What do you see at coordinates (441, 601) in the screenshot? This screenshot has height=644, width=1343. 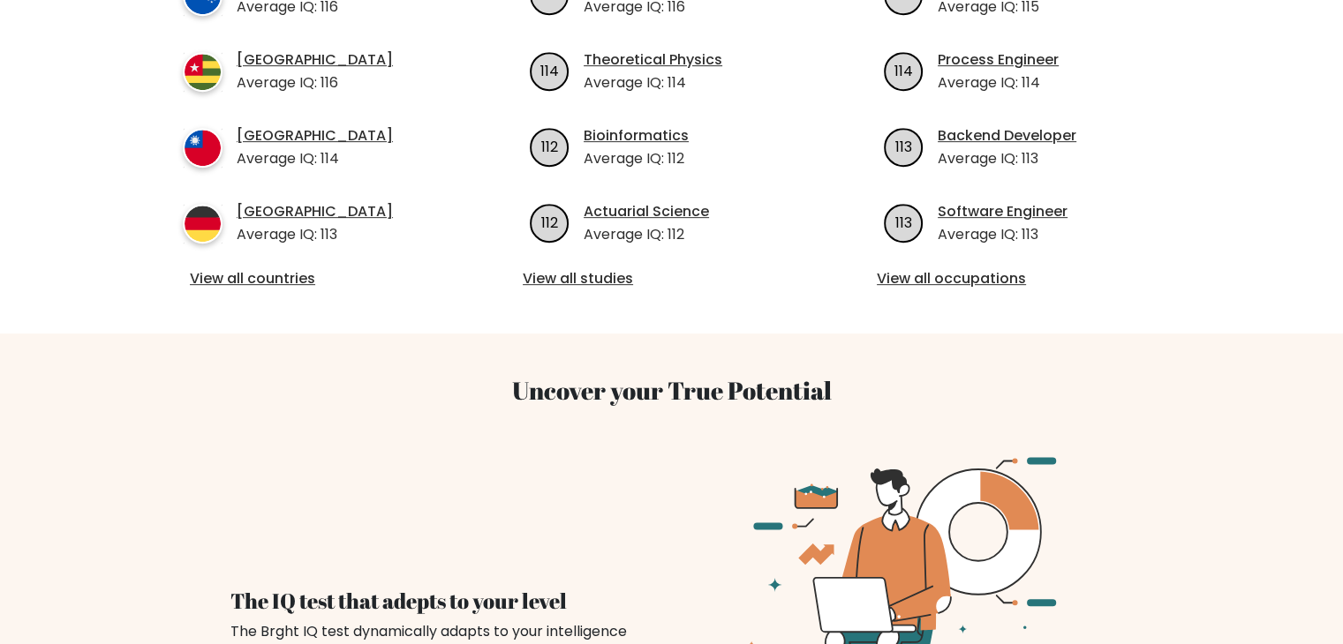 I see `h4: The IQ test that adepts to your level` at bounding box center [441, 601].